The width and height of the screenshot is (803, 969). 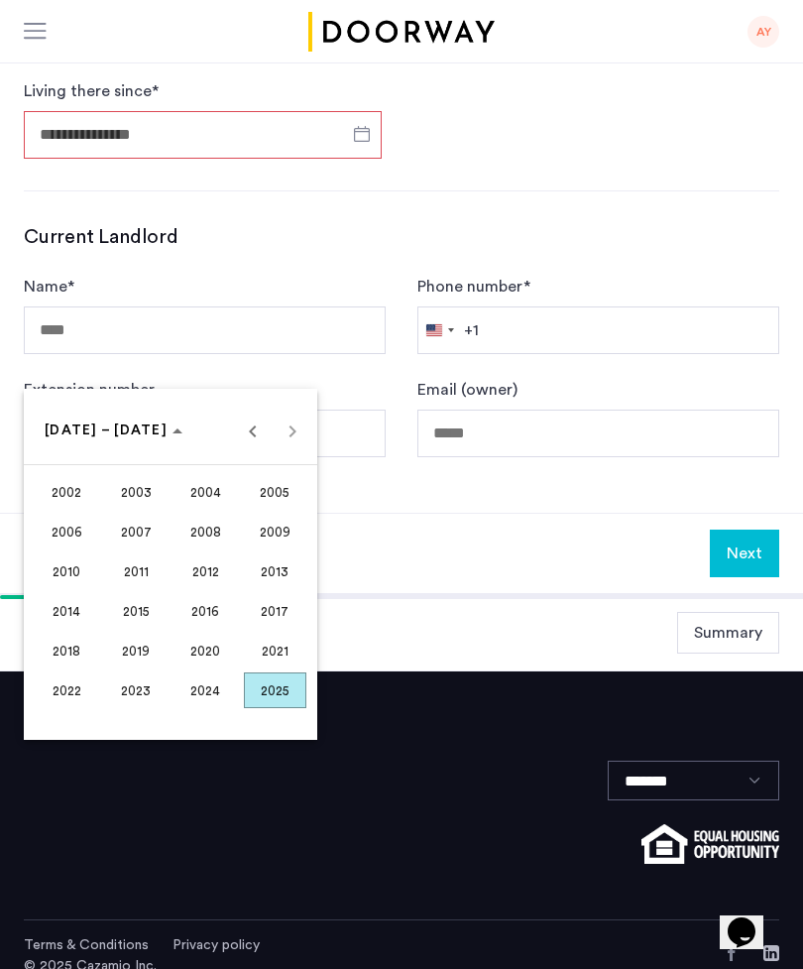 I want to click on button: 2023, so click(x=136, y=690).